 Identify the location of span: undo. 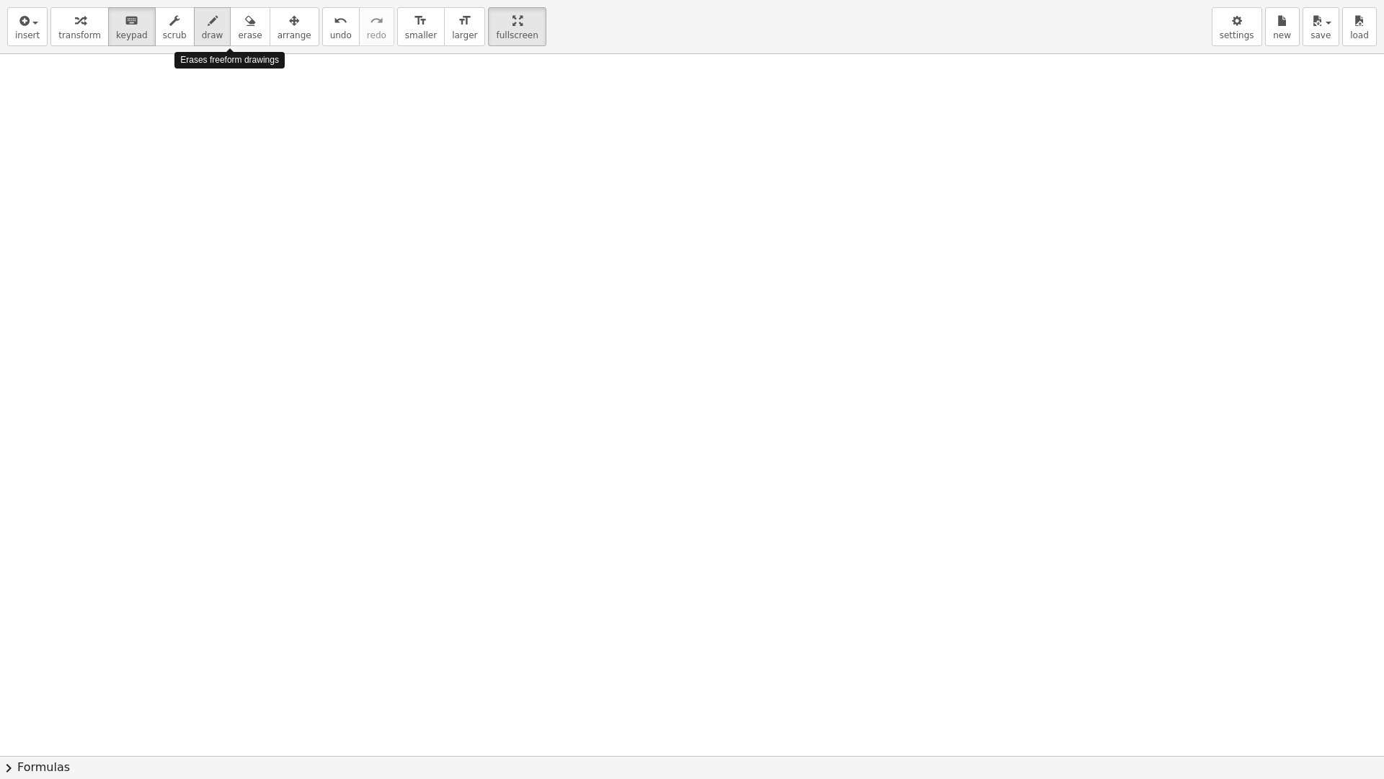
(341, 35).